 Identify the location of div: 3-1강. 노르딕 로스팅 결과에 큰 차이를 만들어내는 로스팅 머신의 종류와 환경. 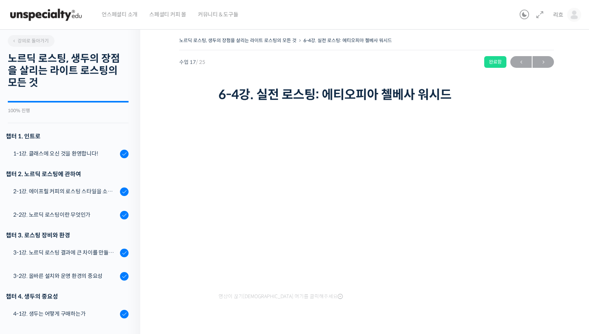
(65, 252).